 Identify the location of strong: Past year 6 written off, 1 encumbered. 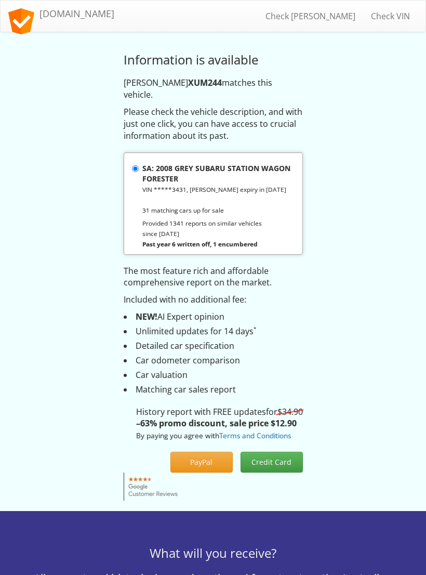
(200, 244).